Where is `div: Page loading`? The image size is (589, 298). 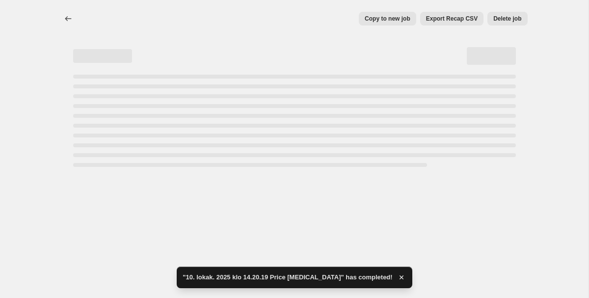
div: Page loading is located at coordinates (294, 104).